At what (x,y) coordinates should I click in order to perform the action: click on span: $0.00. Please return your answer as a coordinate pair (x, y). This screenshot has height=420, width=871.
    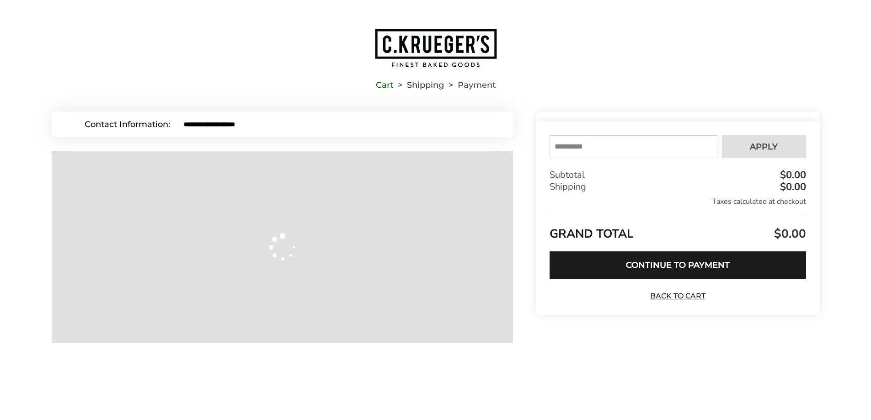
    Looking at the image, I should click on (788, 234).